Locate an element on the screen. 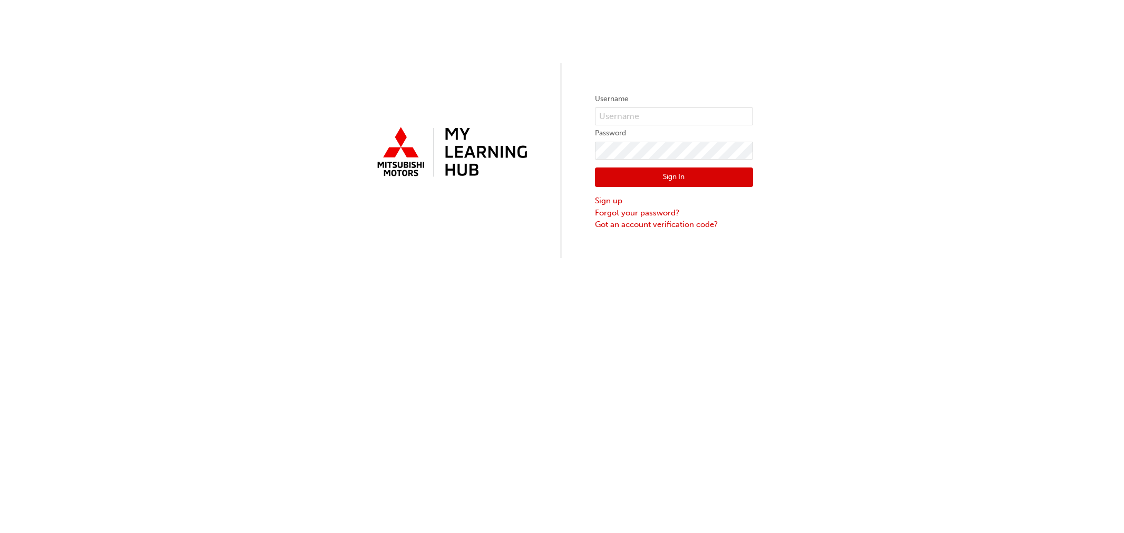 Image resolution: width=1124 pixels, height=533 pixels. img: mmal is located at coordinates (450, 153).